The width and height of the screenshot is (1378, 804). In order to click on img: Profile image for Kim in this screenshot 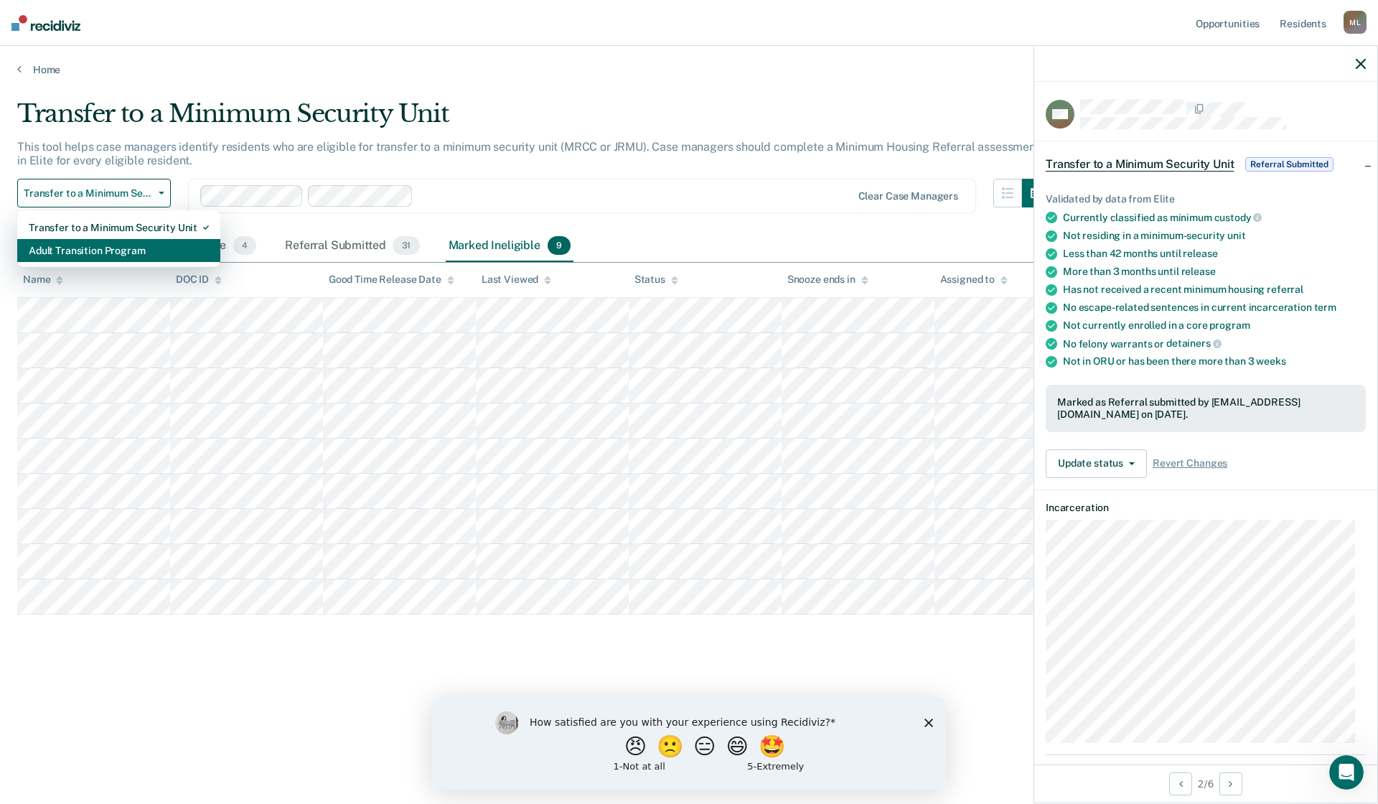, I will do `click(75, 26)`.